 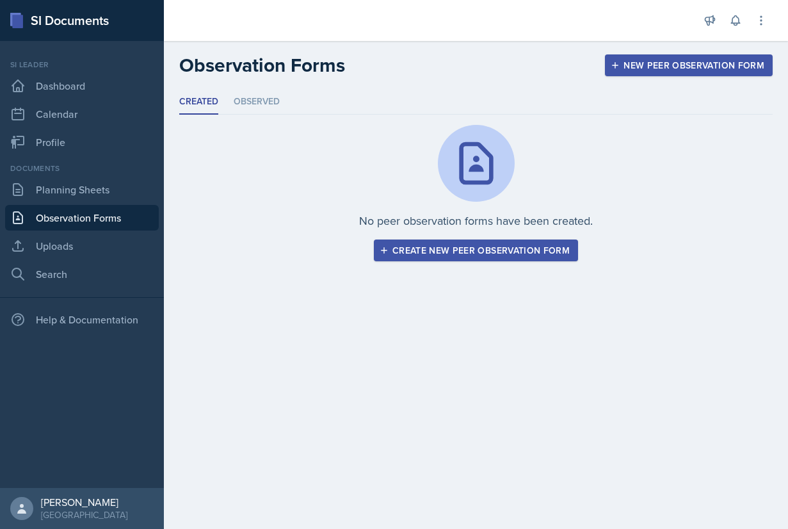 I want to click on a: Dashboard, so click(x=82, y=86).